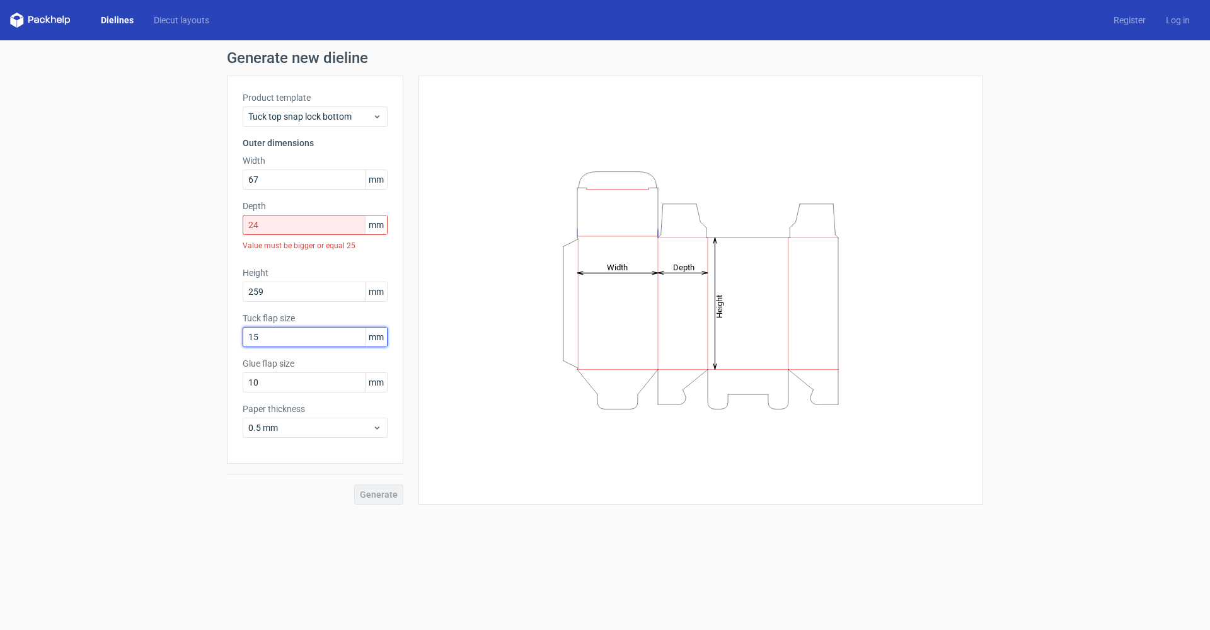  Describe the element at coordinates (315, 246) in the screenshot. I see `div: Value must be bigger or equal 25` at that location.